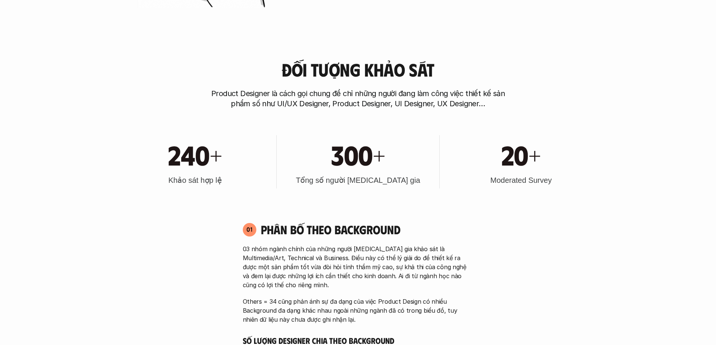 The height and width of the screenshot is (345, 716). What do you see at coordinates (358, 154) in the screenshot?
I see `h1: 300+` at bounding box center [358, 154].